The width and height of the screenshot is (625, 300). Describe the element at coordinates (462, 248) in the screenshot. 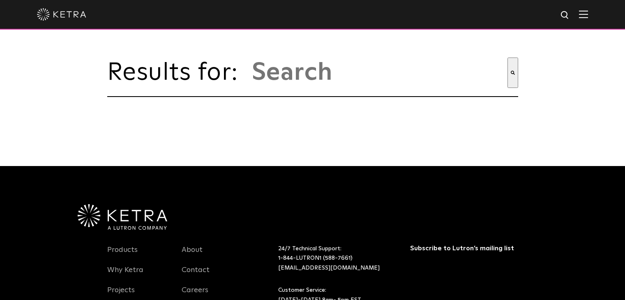

I see `h3: Subscribe to Lutron’s mailing list` at that location.